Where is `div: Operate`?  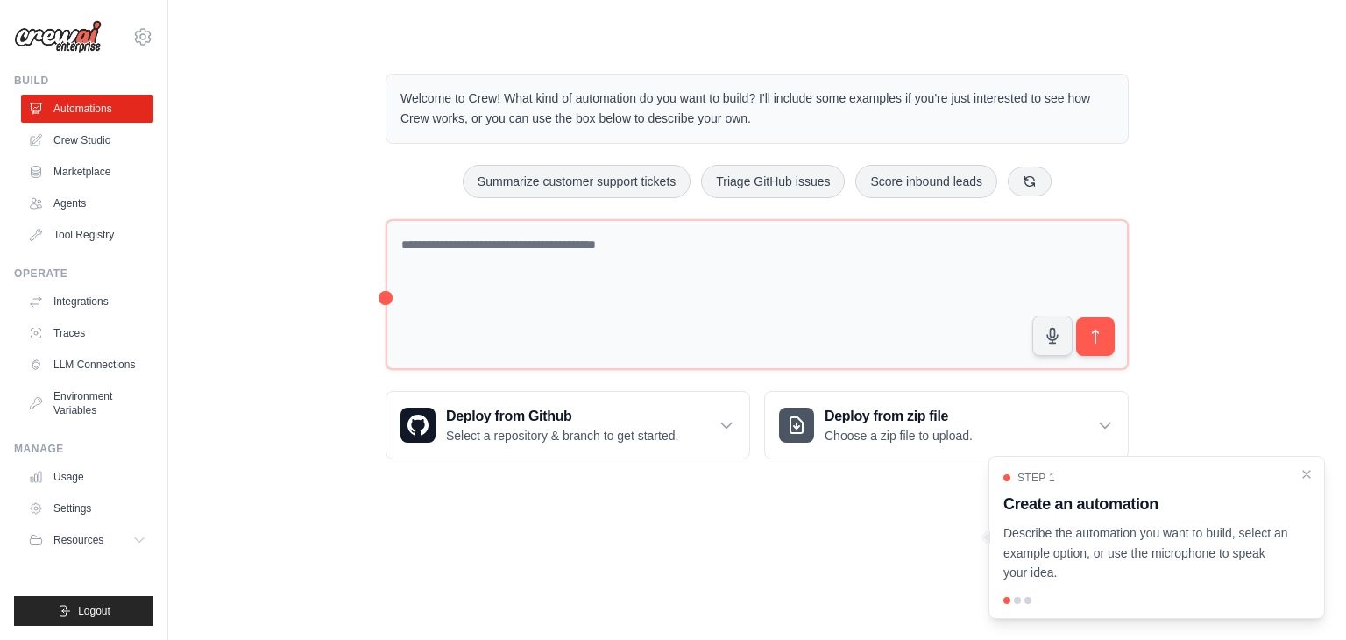
div: Operate is located at coordinates (83, 273).